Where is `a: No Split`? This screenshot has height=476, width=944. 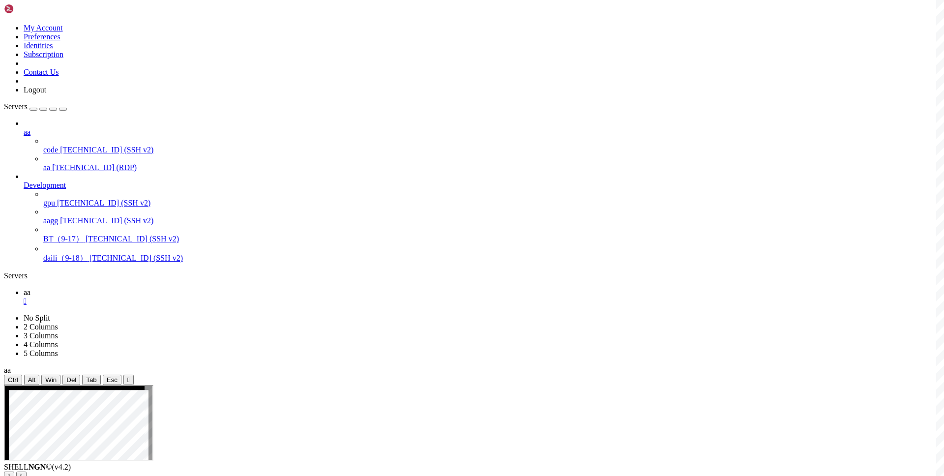
a: No Split is located at coordinates (37, 318).